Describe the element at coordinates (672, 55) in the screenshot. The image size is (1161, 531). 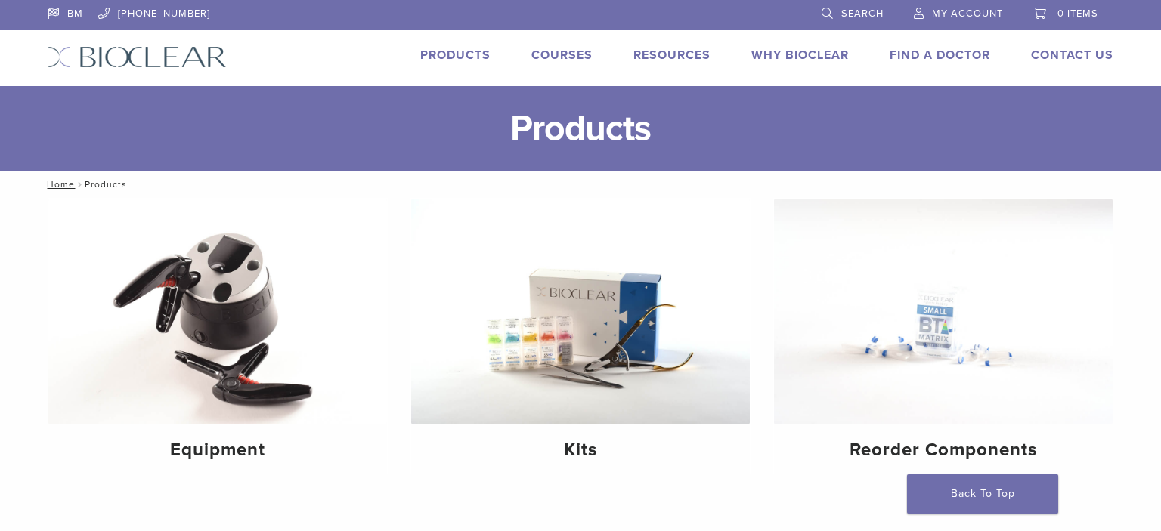
I see `a: Resources` at that location.